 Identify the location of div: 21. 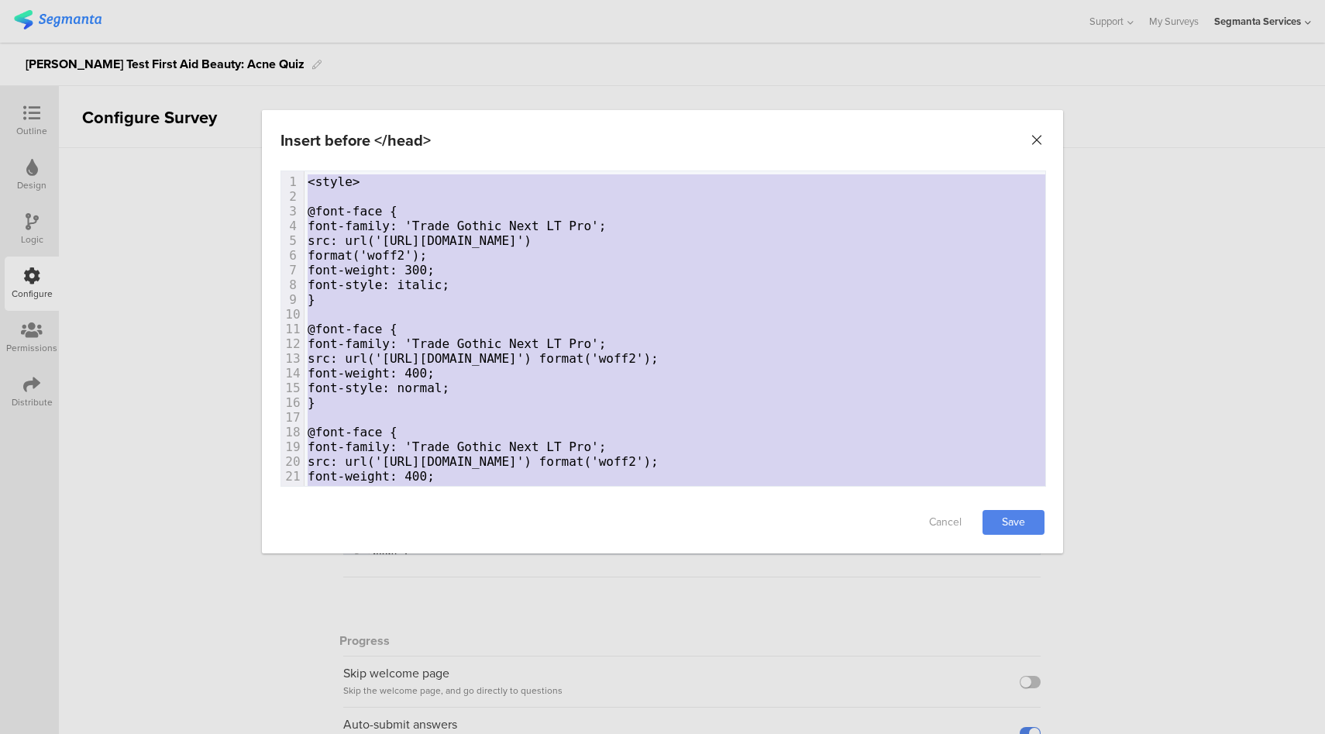
(292, 476).